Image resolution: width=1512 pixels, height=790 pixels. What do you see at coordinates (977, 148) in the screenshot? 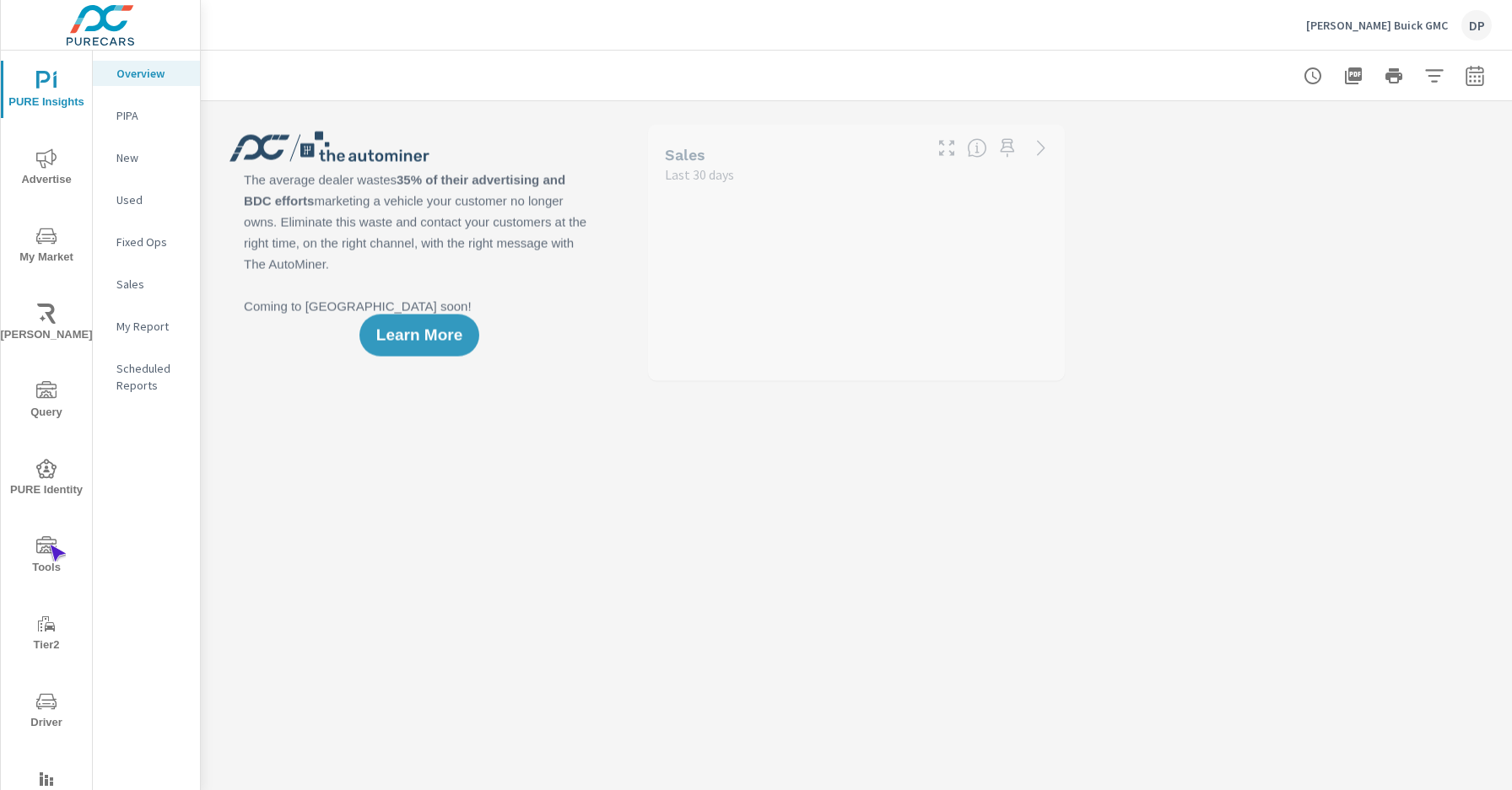
I see `span: Number of vehicles sold by the dealership over the selected date range. [Source: This data is sou...` at bounding box center [977, 148].